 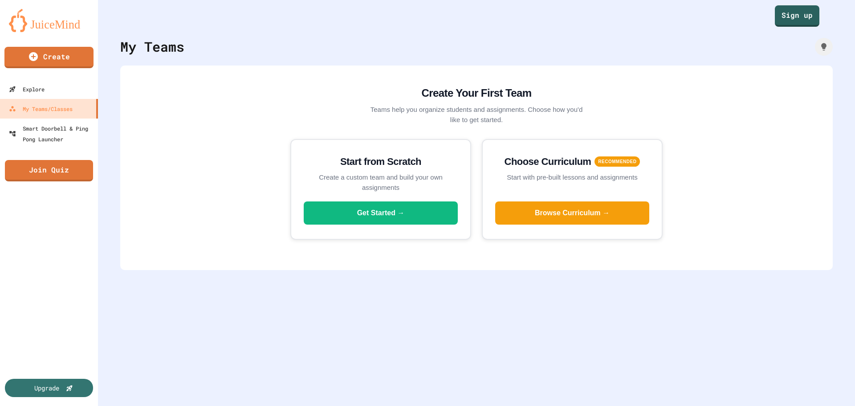 I want to click on div: Explore, so click(x=27, y=89).